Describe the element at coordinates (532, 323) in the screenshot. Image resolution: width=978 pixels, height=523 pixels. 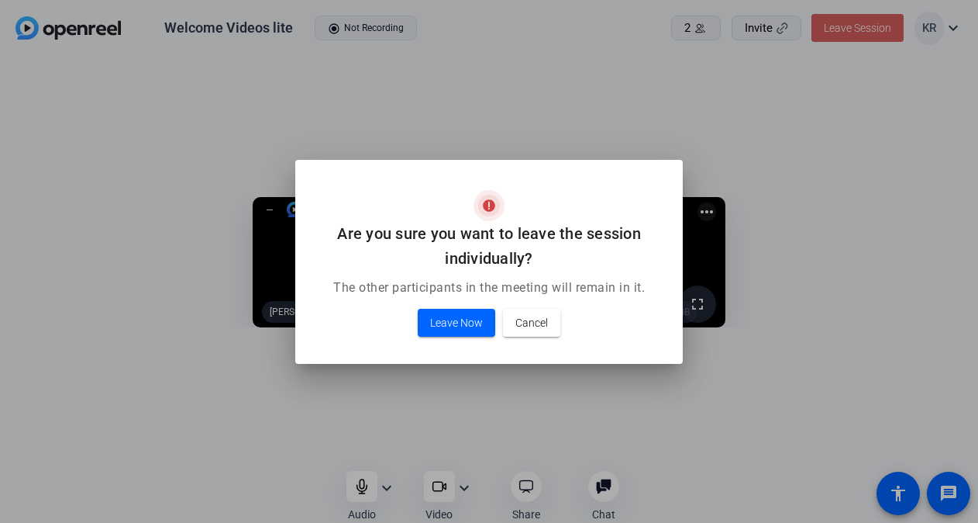
I see `button: Cancel` at that location.